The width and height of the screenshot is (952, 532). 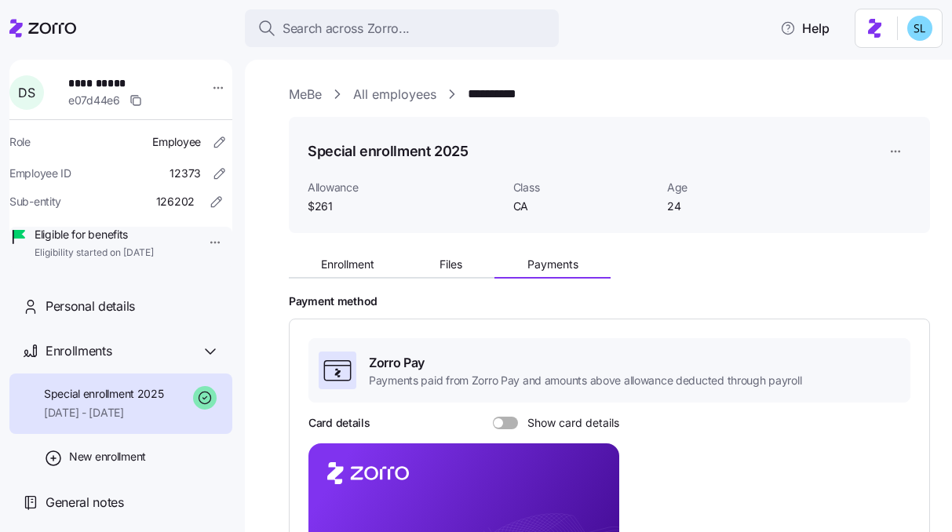 What do you see at coordinates (94, 235) in the screenshot?
I see `span: Eligible for benefits` at bounding box center [94, 235].